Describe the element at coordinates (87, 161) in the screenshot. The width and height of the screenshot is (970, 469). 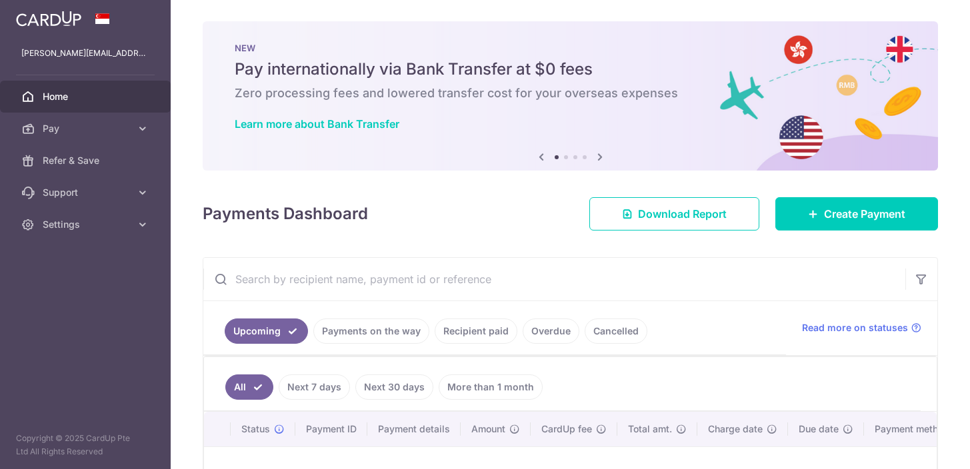
I see `span: Refer & Save` at that location.